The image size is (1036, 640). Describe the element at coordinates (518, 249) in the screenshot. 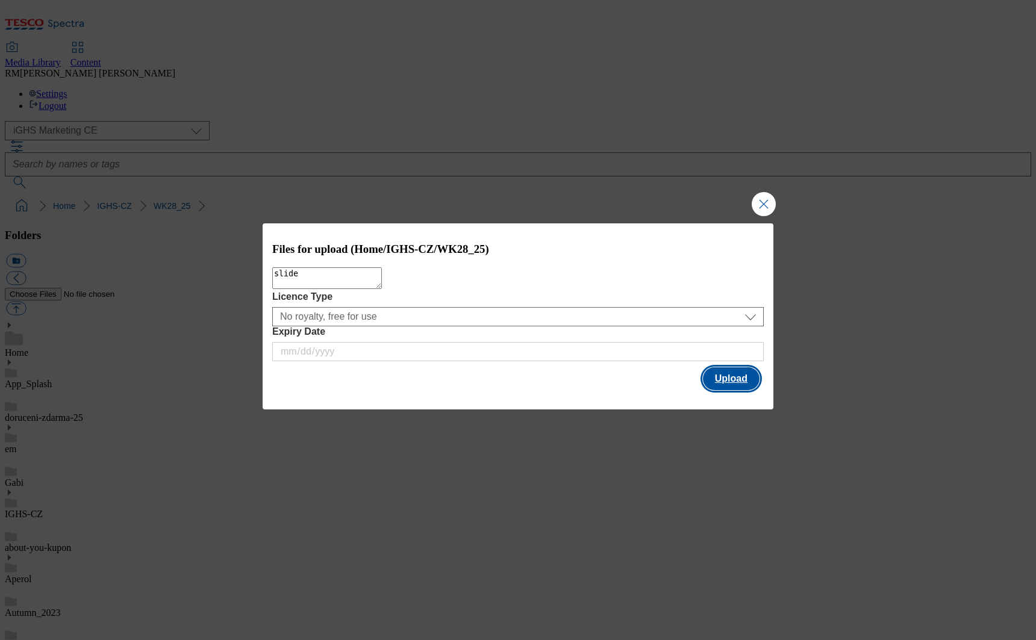

I see `h3: Files for upload (Home/IGHS-CZ/WK28_25)` at that location.